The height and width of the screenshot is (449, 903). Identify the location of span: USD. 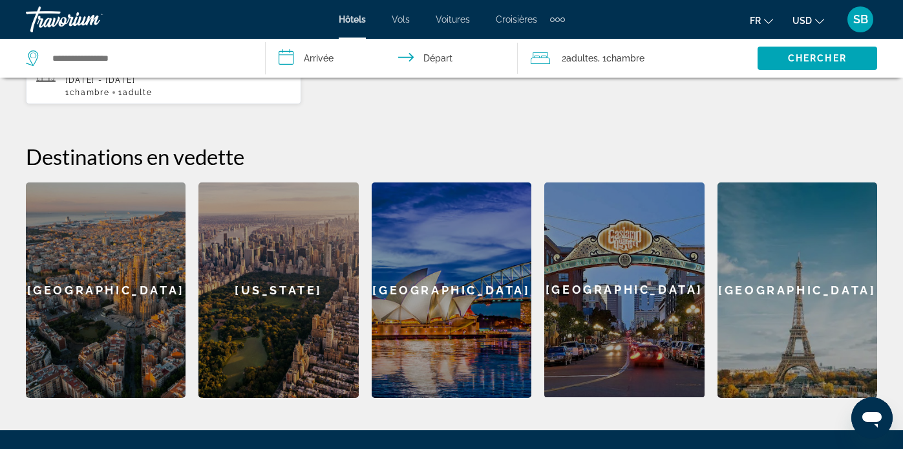
(802, 21).